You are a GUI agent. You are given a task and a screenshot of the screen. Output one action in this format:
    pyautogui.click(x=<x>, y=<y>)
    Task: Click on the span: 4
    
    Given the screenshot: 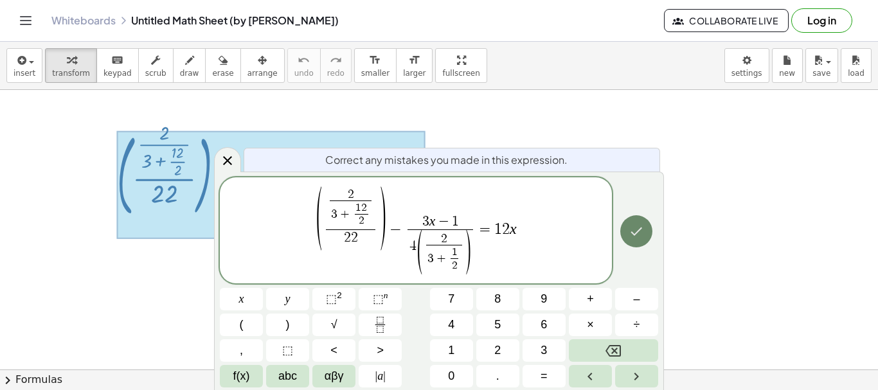 What is the action you would take?
    pyautogui.click(x=451, y=325)
    